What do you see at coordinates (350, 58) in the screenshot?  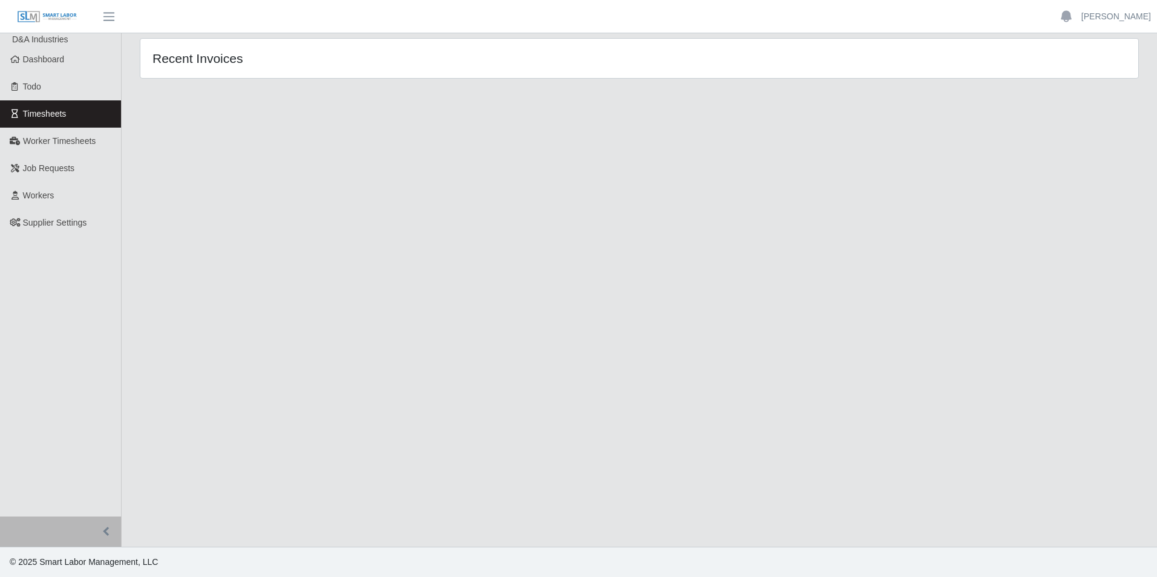 I see `h4: Recent Invoices` at bounding box center [350, 58].